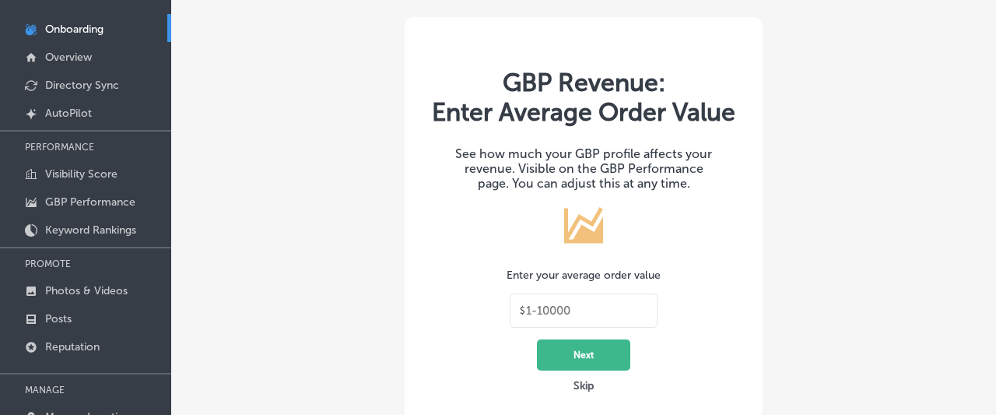 This screenshot has height=415, width=996. Describe the element at coordinates (584, 355) in the screenshot. I see `button: Next` at that location.